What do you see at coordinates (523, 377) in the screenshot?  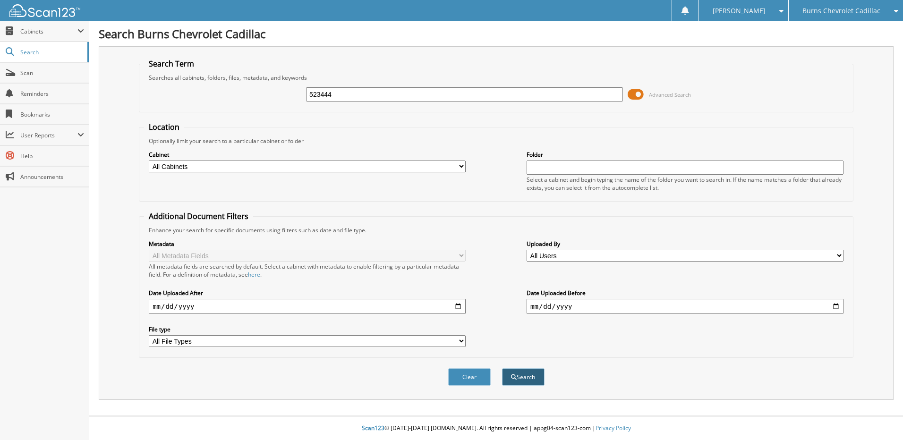 I see `button: Search` at bounding box center [523, 377].